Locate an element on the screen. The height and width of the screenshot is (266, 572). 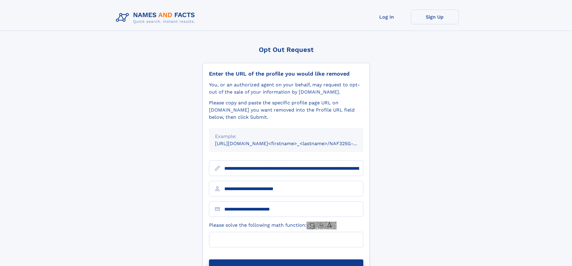
div: Example: is located at coordinates (286, 137).